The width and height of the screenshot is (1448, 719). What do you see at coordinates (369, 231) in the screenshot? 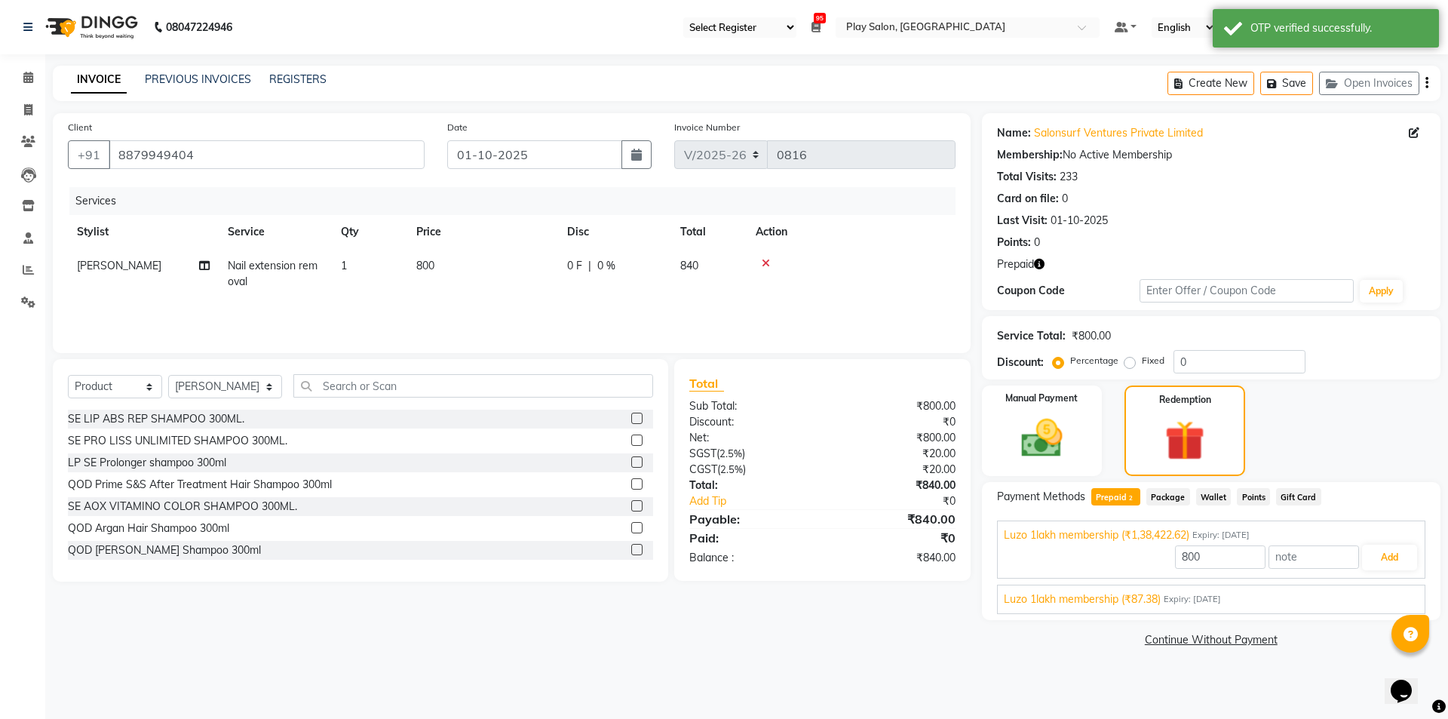
I see `th: Qty` at bounding box center [369, 231].